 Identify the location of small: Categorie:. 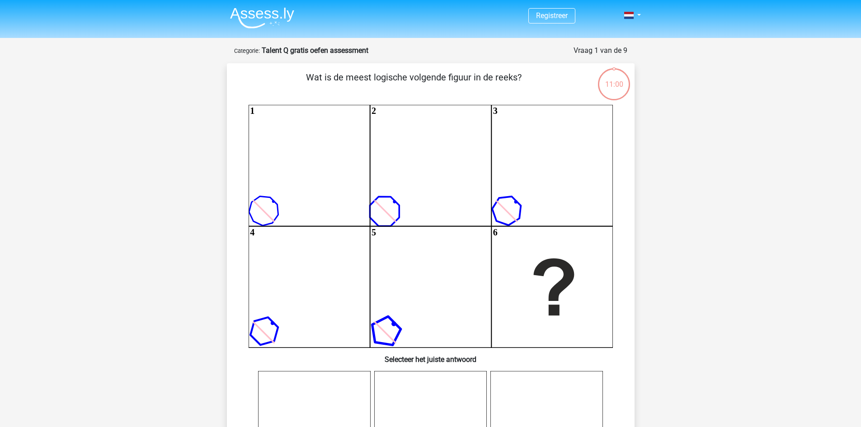
(247, 51).